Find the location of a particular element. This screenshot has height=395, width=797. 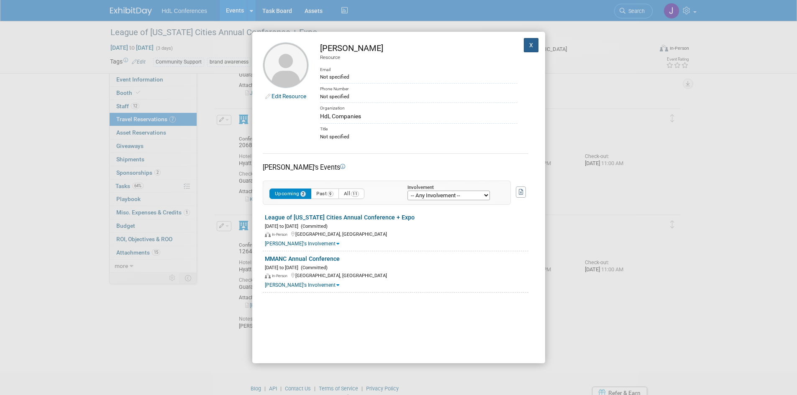

span: 9 is located at coordinates (330, 194).